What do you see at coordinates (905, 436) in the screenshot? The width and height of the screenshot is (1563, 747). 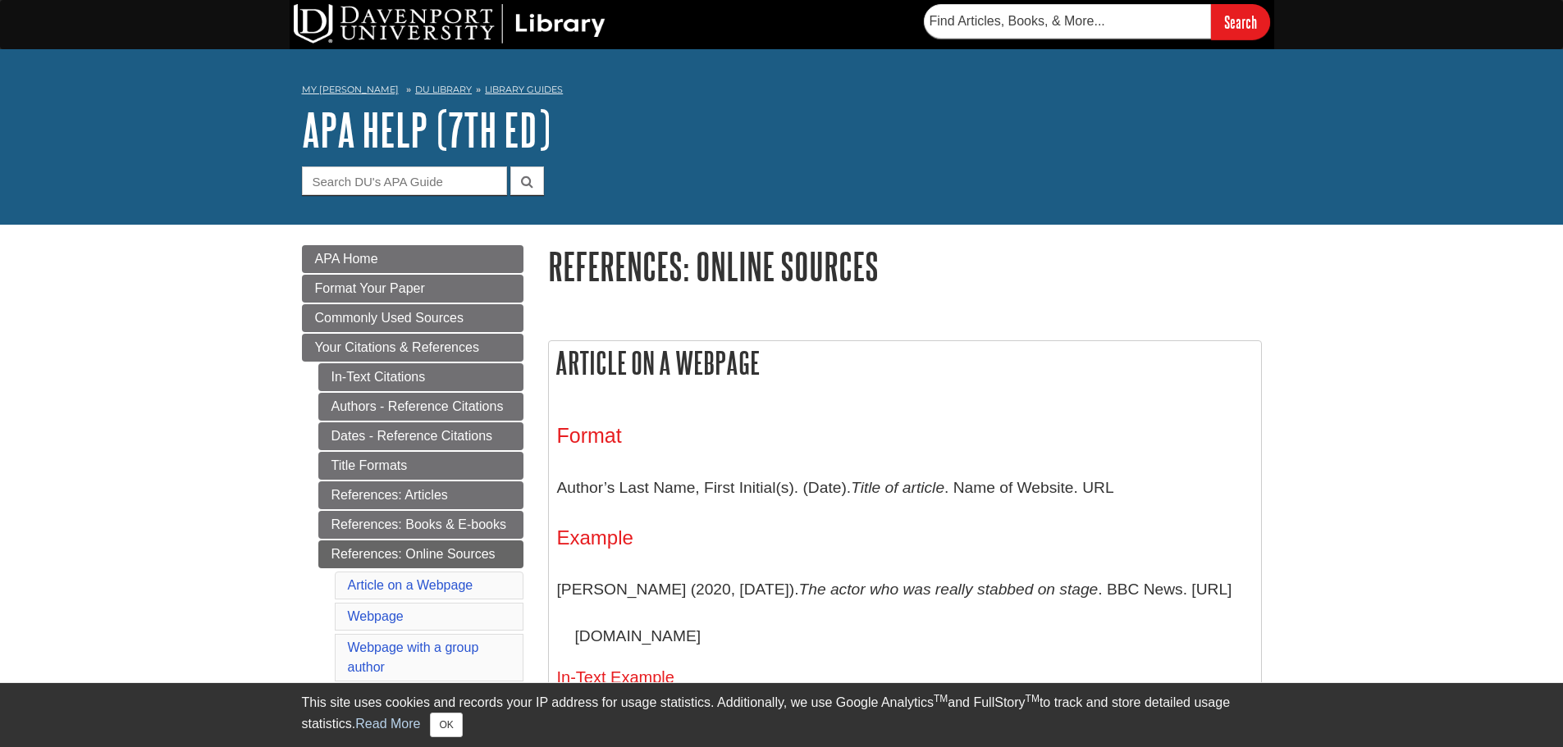 I see `h3: Format` at bounding box center [905, 436].